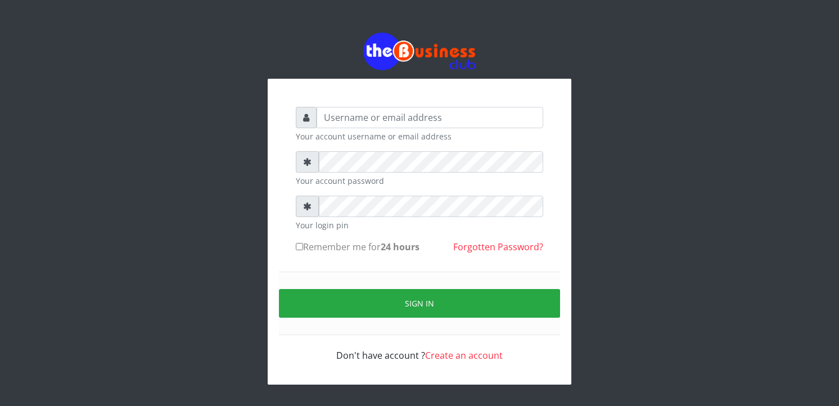 The height and width of the screenshot is (406, 839). I want to click on label: Remember me for, so click(358, 247).